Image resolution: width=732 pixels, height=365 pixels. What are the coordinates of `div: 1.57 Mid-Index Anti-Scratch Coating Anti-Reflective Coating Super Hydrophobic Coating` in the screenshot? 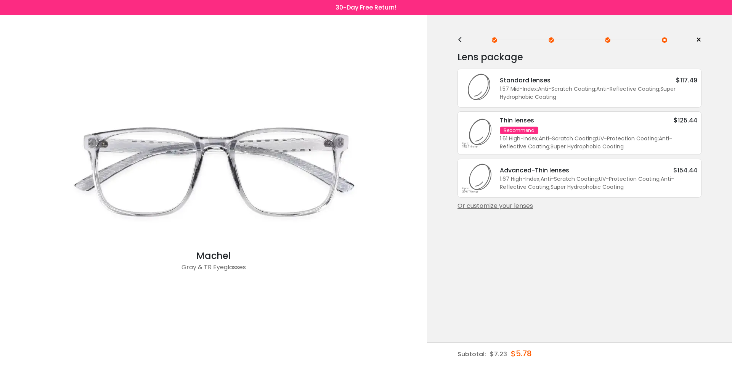 It's located at (599, 93).